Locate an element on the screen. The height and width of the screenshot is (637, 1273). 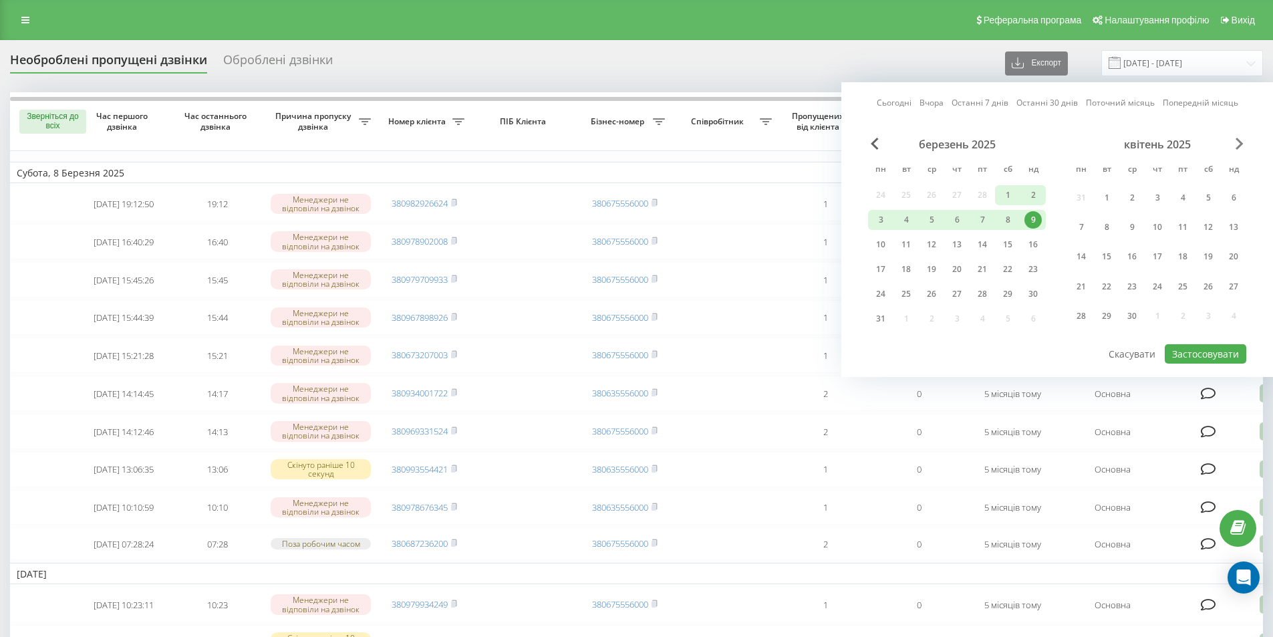
div: пт 11 квіт 2025 р. is located at coordinates (1183, 227).